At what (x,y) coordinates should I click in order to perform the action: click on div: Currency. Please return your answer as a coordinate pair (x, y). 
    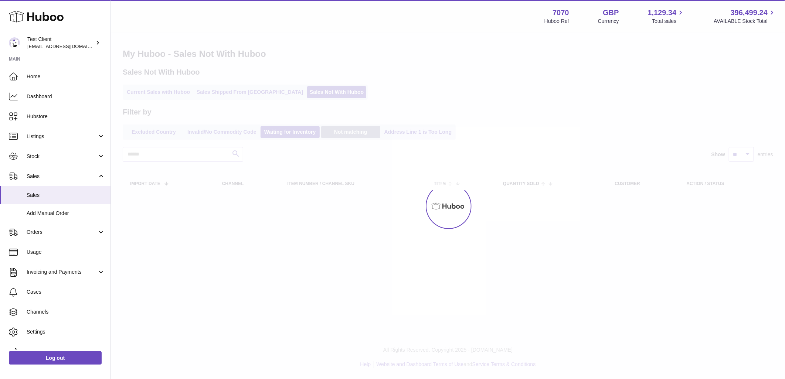
    Looking at the image, I should click on (608, 21).